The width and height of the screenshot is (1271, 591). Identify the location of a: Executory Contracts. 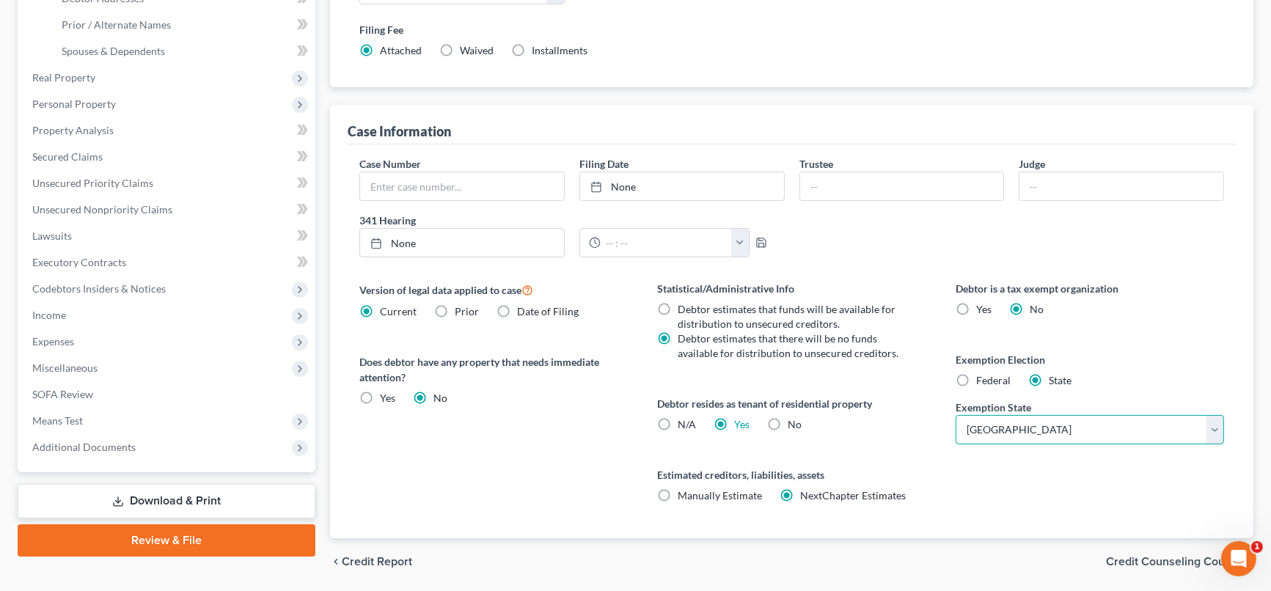
(168, 263).